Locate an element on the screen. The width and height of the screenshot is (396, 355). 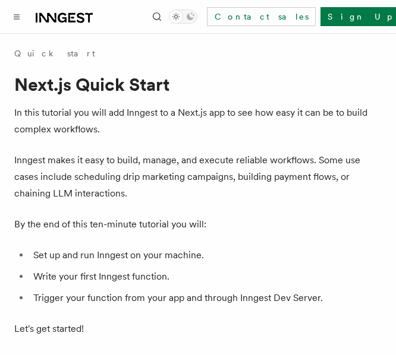
p: In this tutorial you will add Inngest to a Next.js app to see how easy it can be to build complex... is located at coordinates (198, 121).